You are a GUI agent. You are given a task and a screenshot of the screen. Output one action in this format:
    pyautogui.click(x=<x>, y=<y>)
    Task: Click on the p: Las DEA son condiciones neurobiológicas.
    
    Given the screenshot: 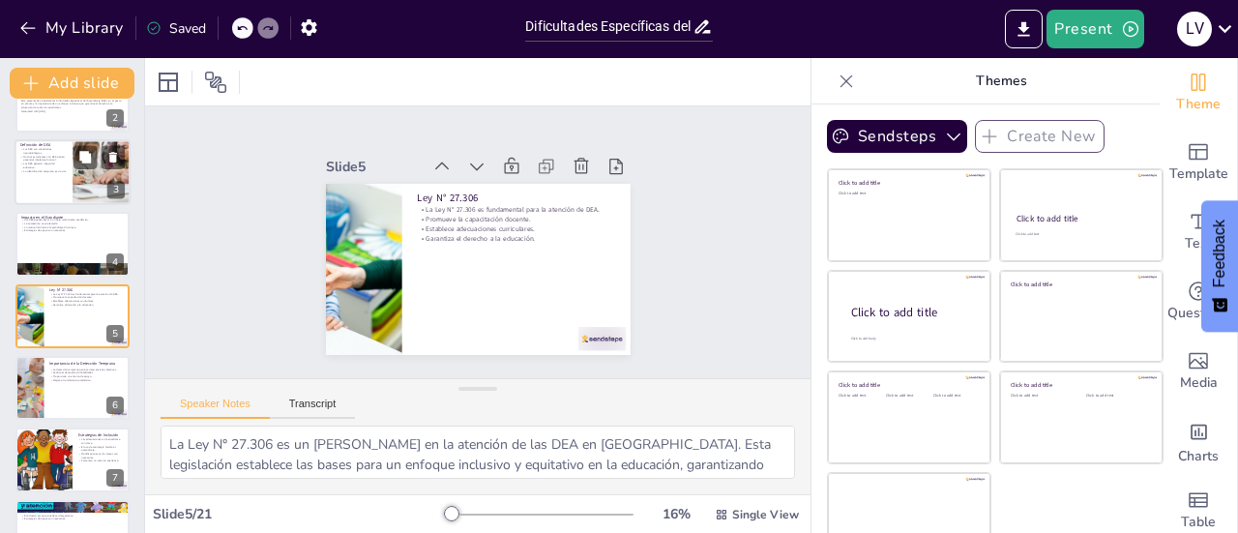 What is the action you would take?
    pyautogui.click(x=44, y=150)
    